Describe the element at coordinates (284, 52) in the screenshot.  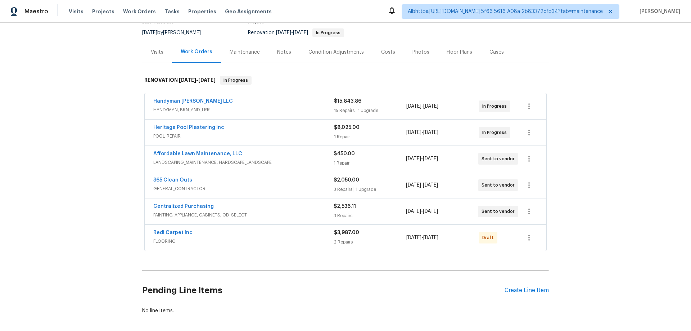
I see `div: Notes` at that location.